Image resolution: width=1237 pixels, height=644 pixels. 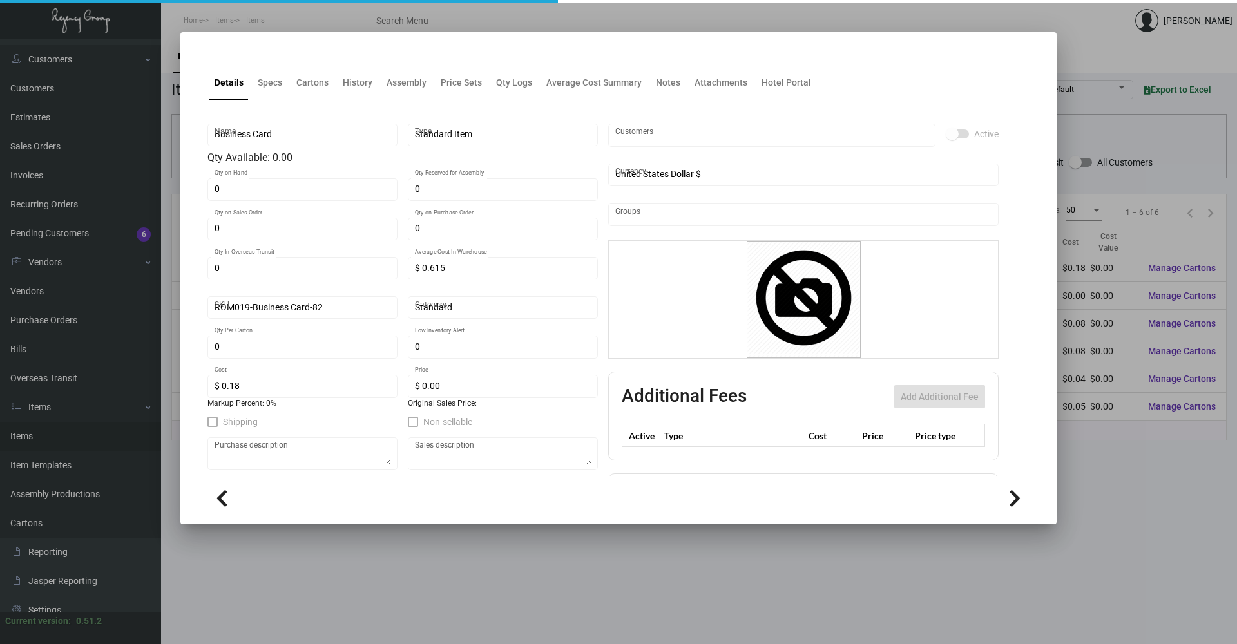 What do you see at coordinates (941, 436) in the screenshot?
I see `th: Price type` at bounding box center [941, 436].